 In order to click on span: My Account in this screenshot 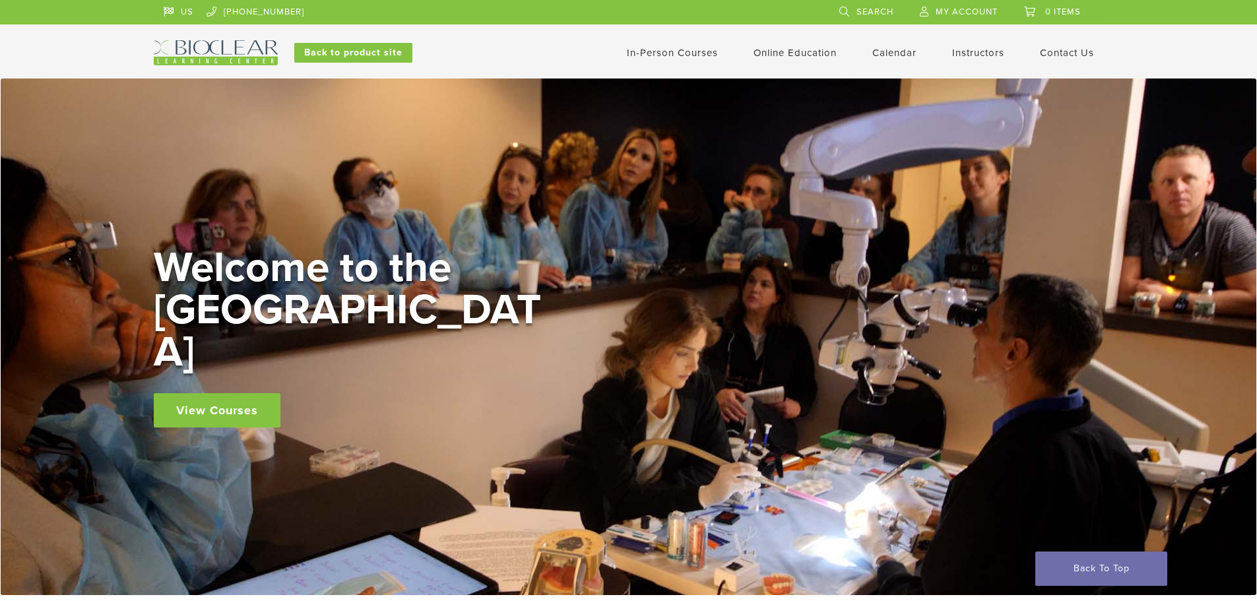, I will do `click(966, 12)`.